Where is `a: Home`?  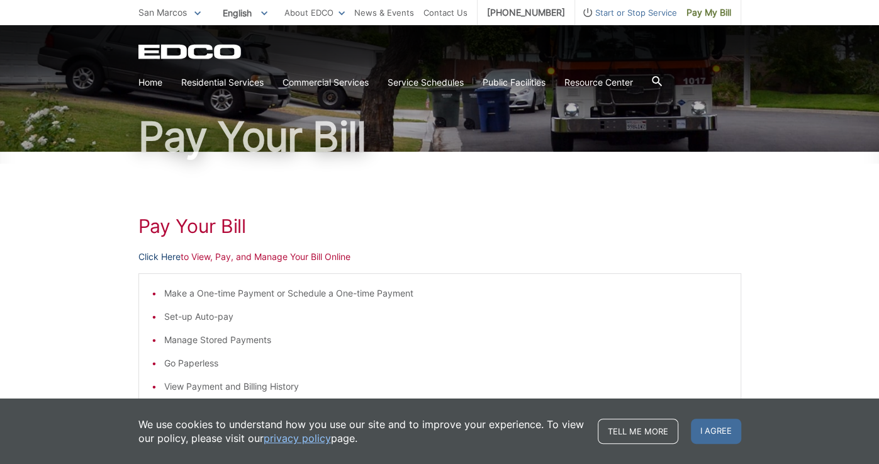
a: Home is located at coordinates (150, 82).